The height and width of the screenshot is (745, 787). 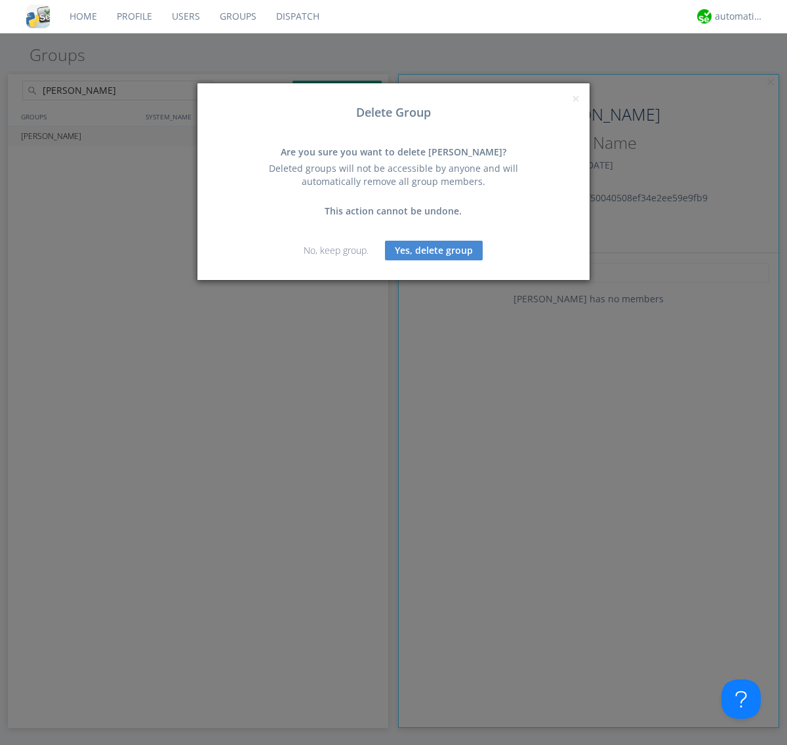 What do you see at coordinates (394, 211) in the screenshot?
I see `div: This action cannot be undone.` at bounding box center [394, 211].